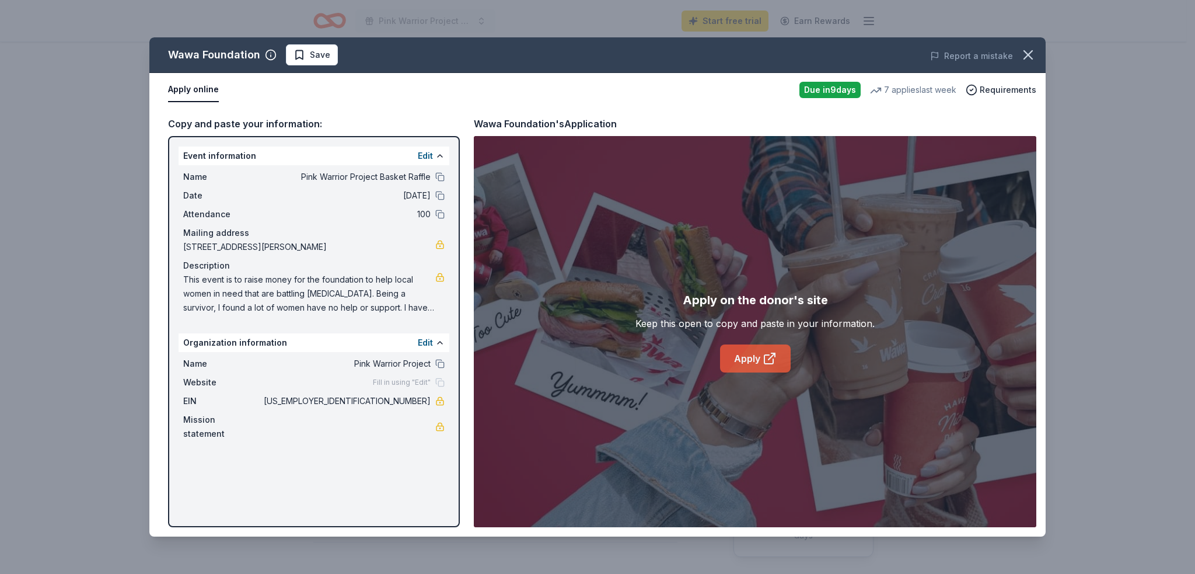 Image resolution: width=1195 pixels, height=574 pixels. Describe the element at coordinates (222, 401) in the screenshot. I see `span: EIN` at that location.